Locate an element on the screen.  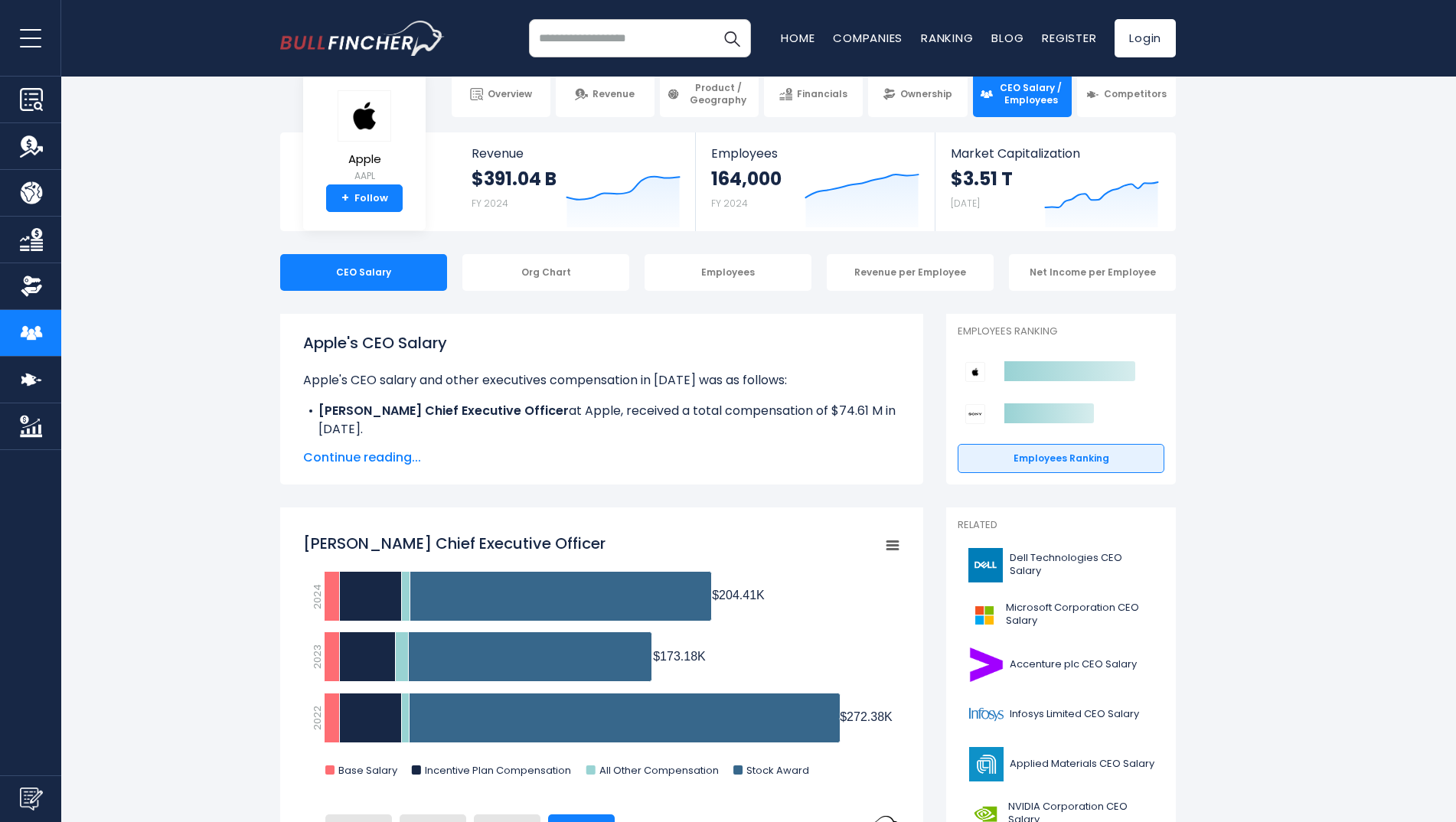
img: ACN logo is located at coordinates (986, 665).